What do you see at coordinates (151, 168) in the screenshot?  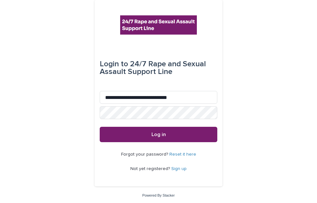 I see `span: Not yet registered?` at bounding box center [151, 168].